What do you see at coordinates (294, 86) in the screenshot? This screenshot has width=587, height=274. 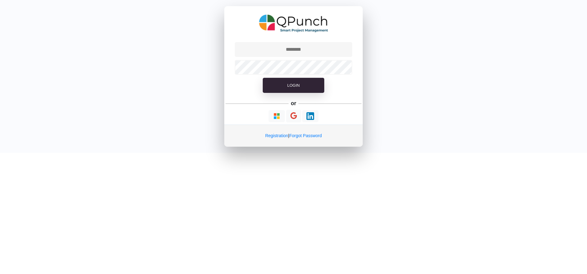 I see `button: Login` at bounding box center [294, 86].